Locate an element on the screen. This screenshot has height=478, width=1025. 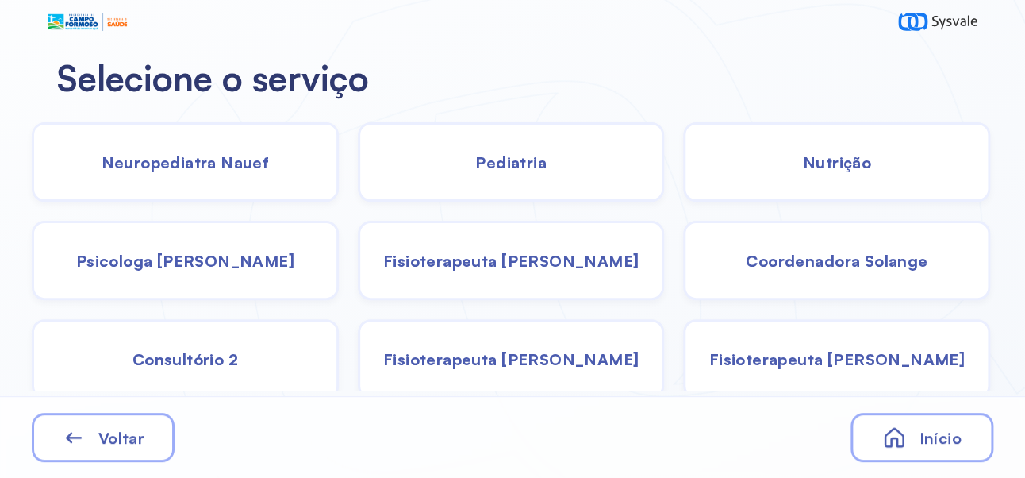
img: Logotipo do estabelecimento is located at coordinates (87, 21).